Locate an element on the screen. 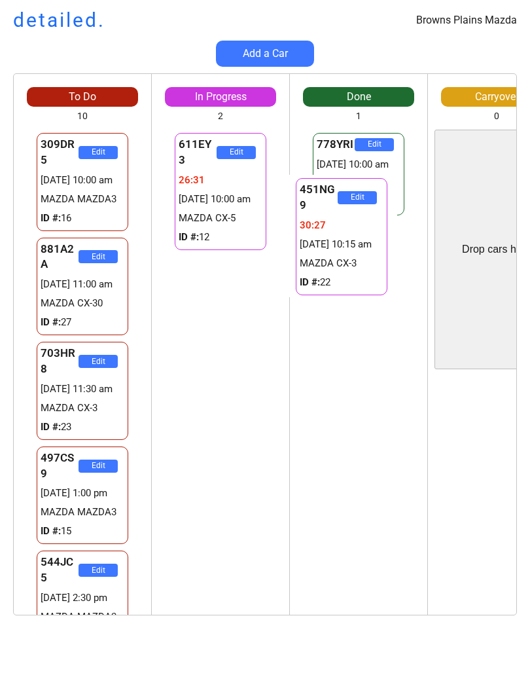  h1: detailed. is located at coordinates (59, 20).